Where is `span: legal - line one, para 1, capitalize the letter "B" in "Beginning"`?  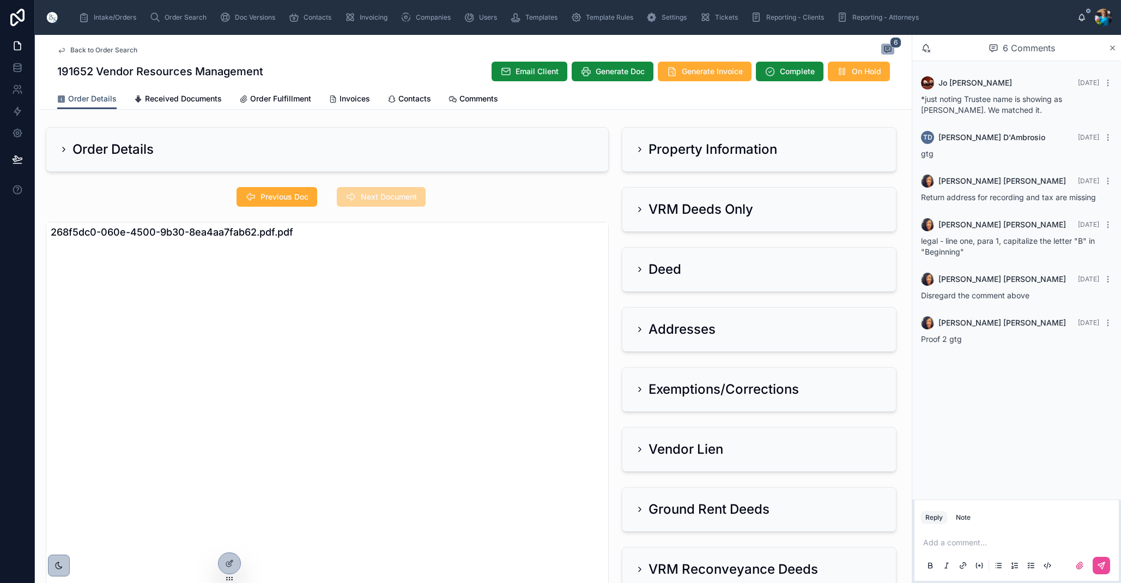 span: legal - line one, para 1, capitalize the letter "B" in "Beginning" is located at coordinates (1008, 246).